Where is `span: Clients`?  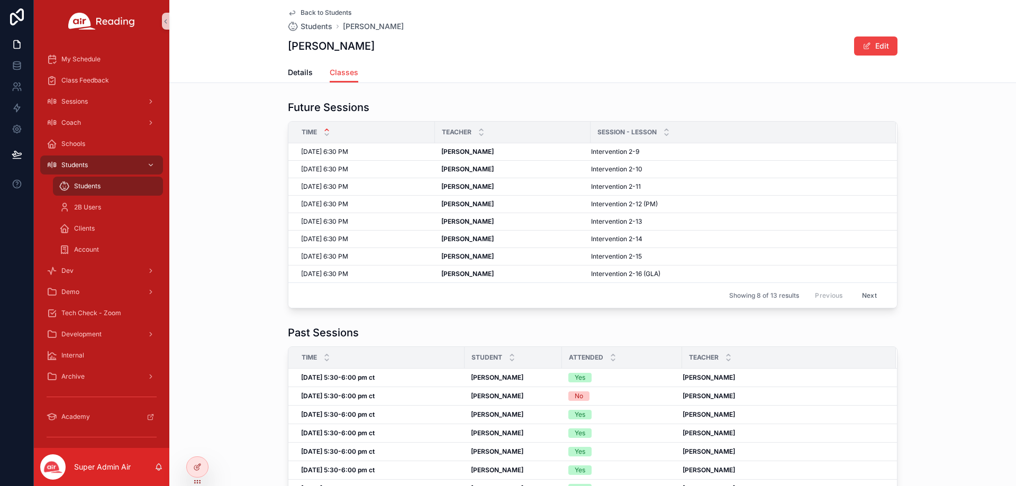 span: Clients is located at coordinates (84, 228).